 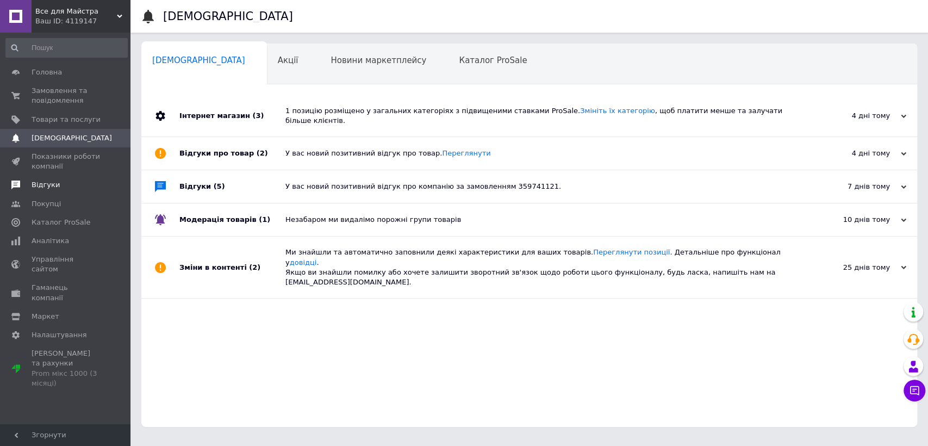 What do you see at coordinates (258, 115) in the screenshot?
I see `span: (3)` at bounding box center [258, 115].